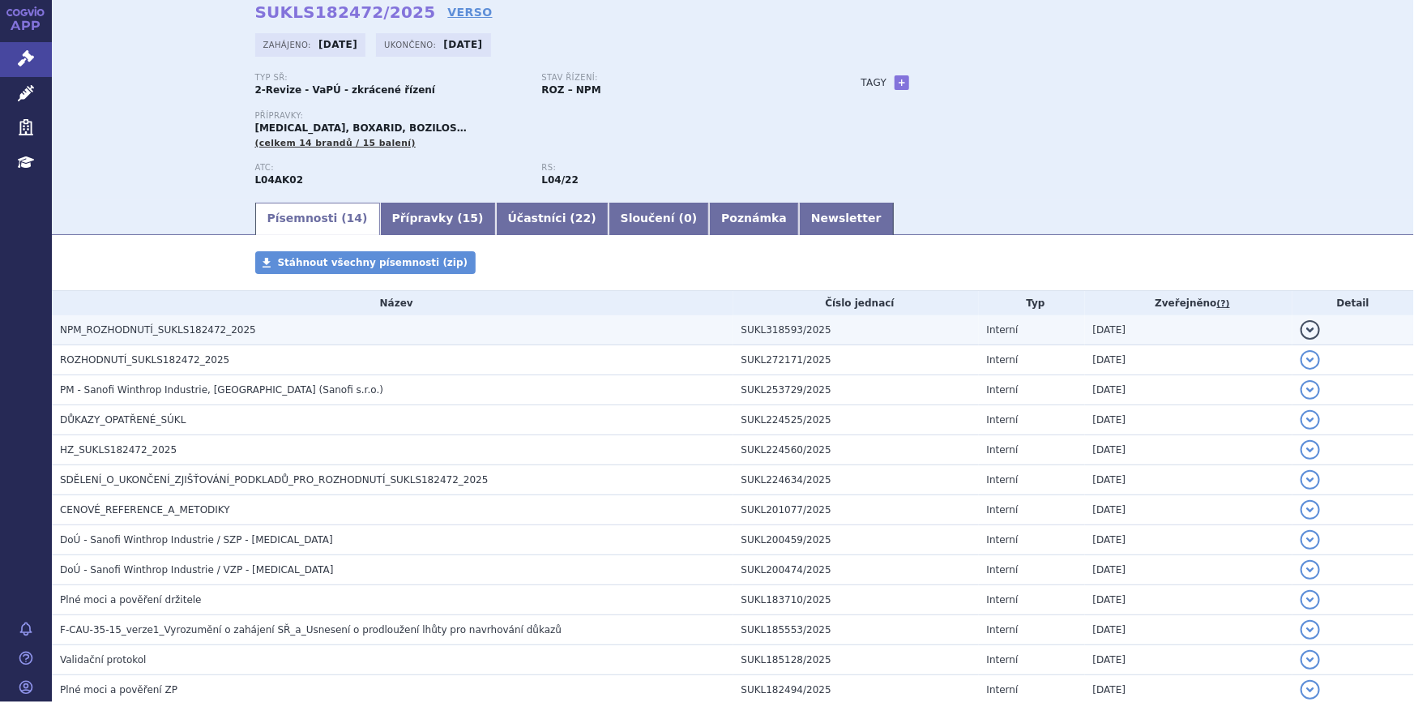 This screenshot has width=1414, height=702. Describe the element at coordinates (1189, 303) in the screenshot. I see `th: Zveřejněno` at that location.